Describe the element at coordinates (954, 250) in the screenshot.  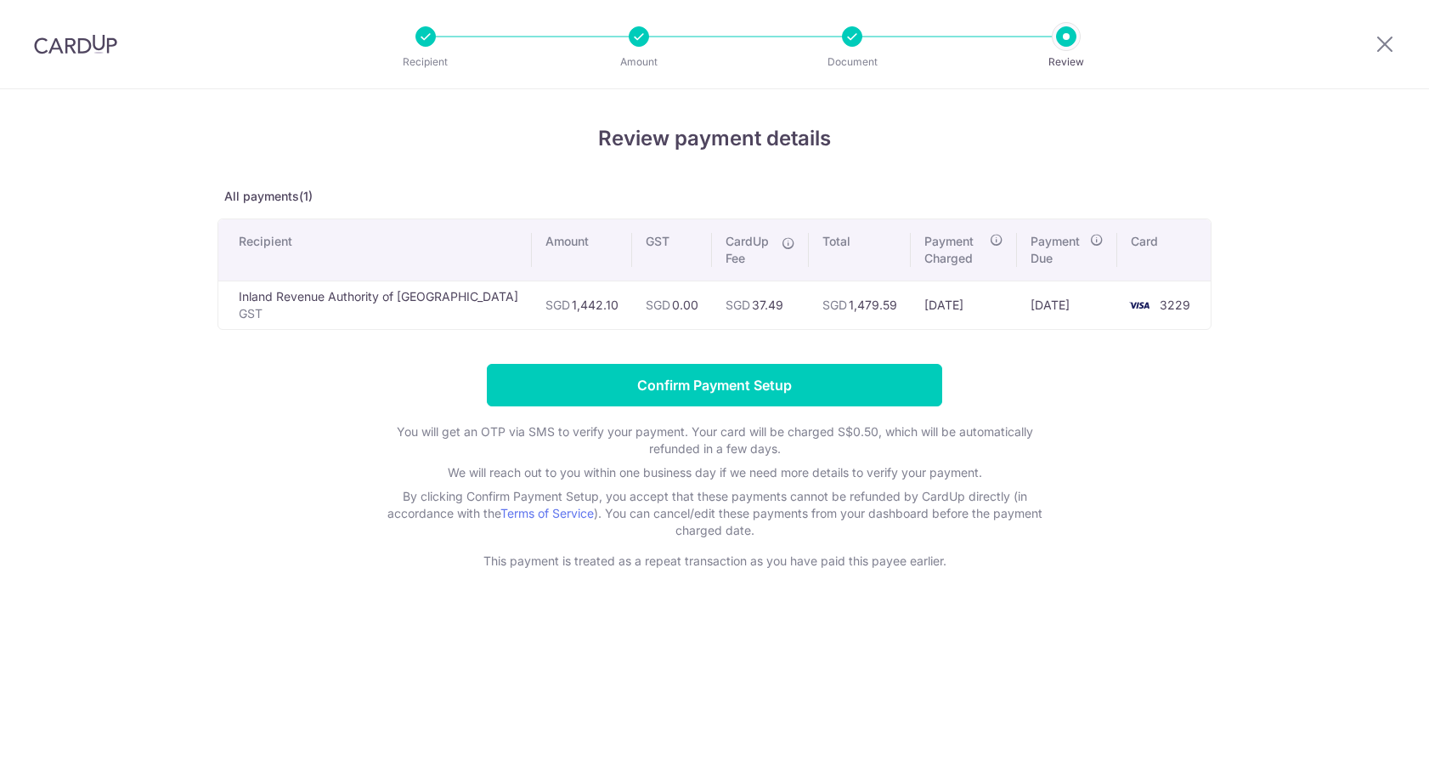
I see `span: Payment Charged` at that location.